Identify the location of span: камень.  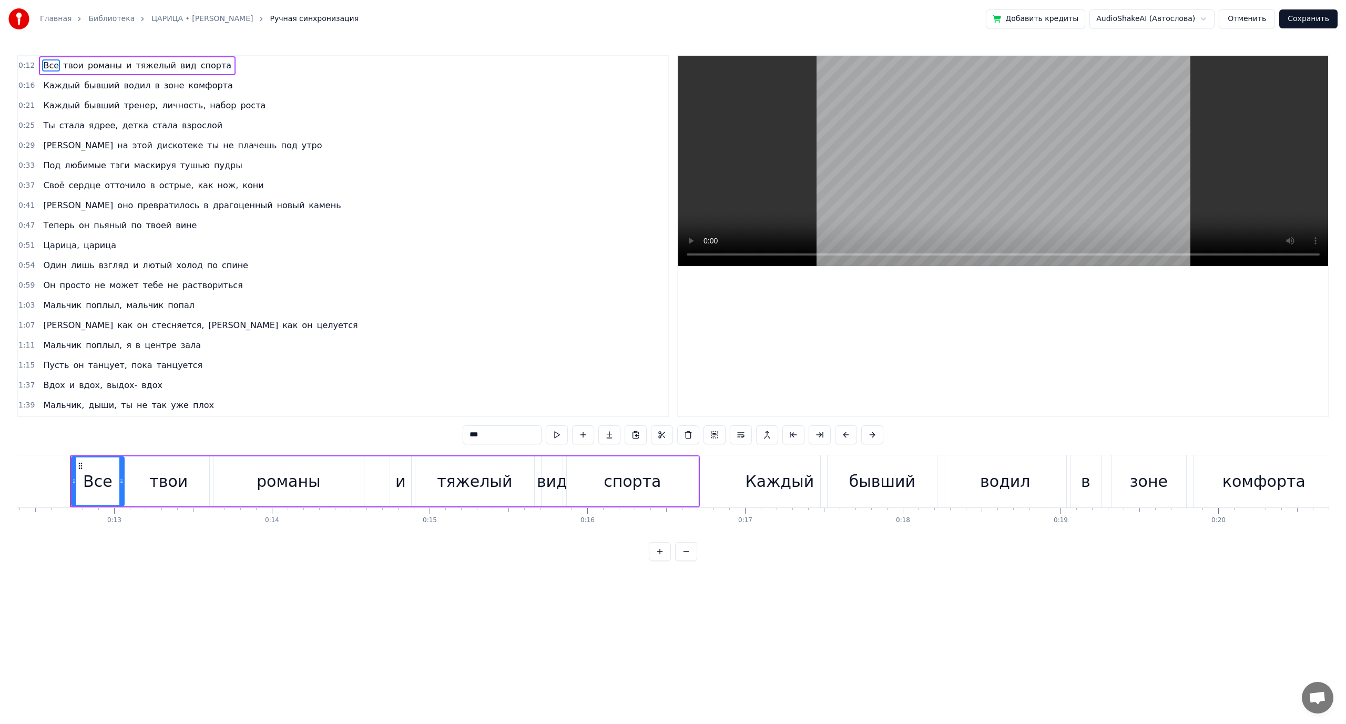
(324, 205).